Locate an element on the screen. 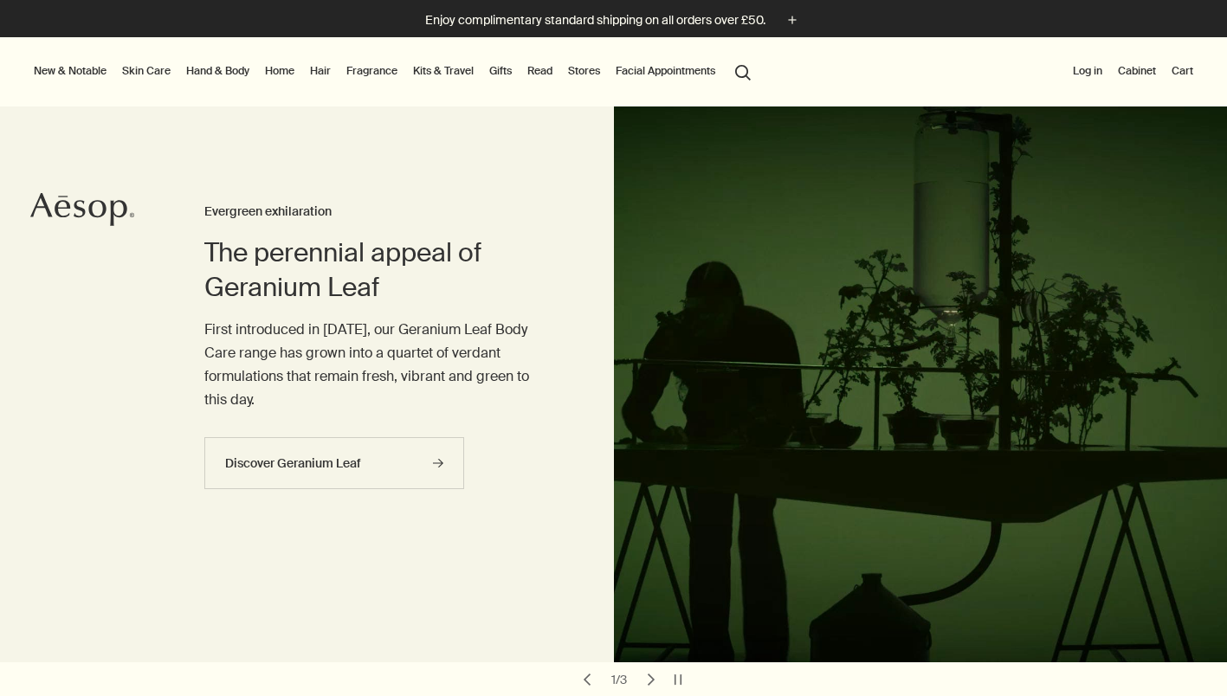 The height and width of the screenshot is (696, 1227). svg: Aesop is located at coordinates (82, 209).